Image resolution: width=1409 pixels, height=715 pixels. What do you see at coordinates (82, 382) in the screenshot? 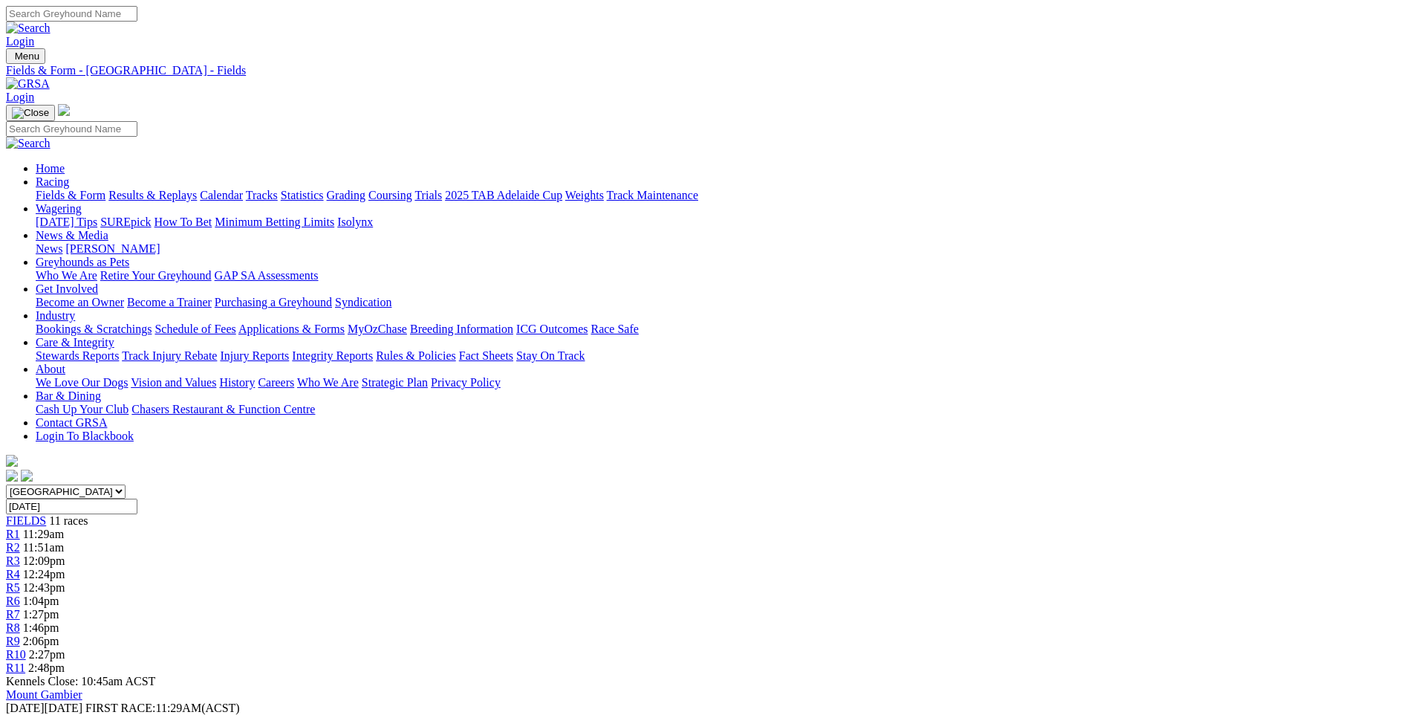
I see `a: We Love Our Dogs` at bounding box center [82, 382].